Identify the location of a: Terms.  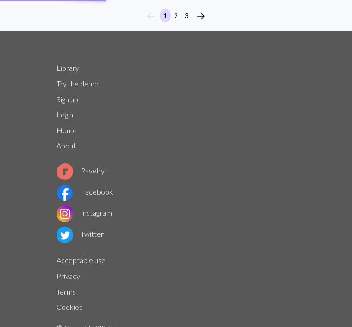
(66, 291).